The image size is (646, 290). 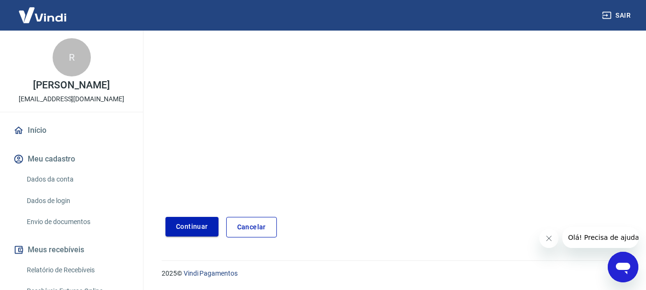 I want to click on a: Envio de documentos, so click(x=77, y=222).